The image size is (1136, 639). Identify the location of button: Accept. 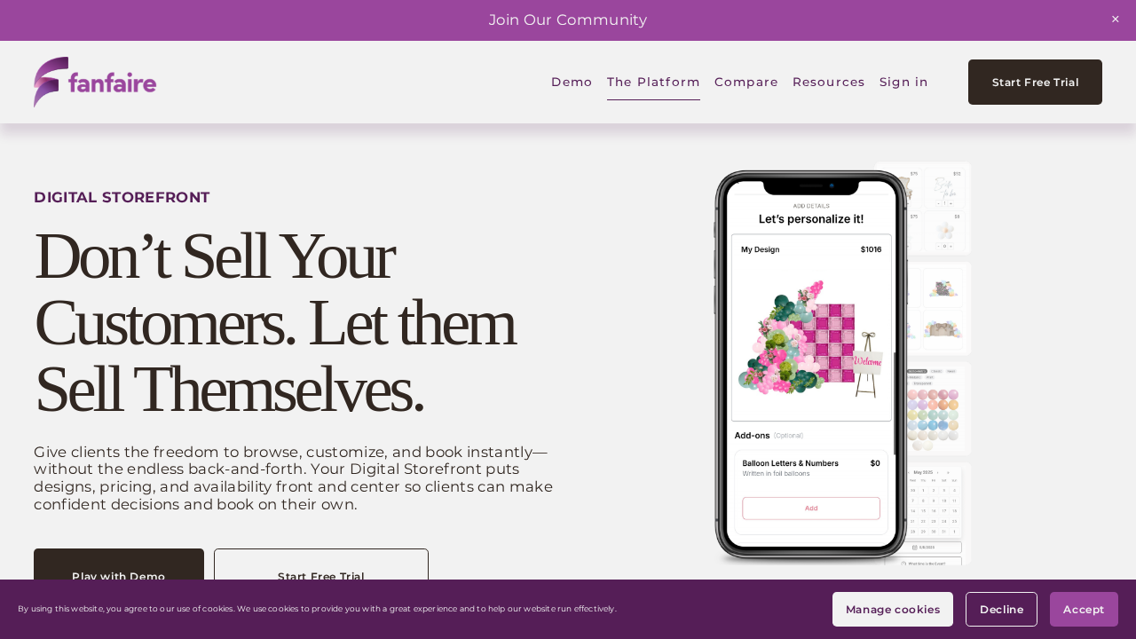
(1083, 609).